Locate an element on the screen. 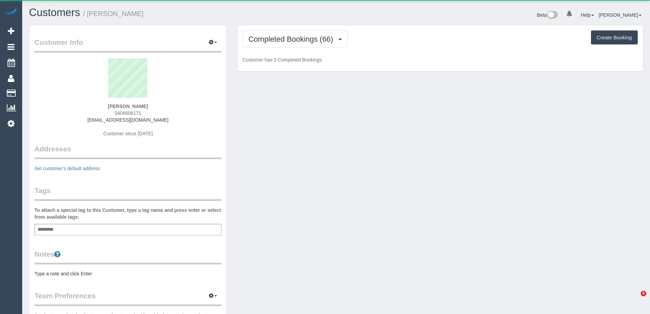 The width and height of the screenshot is (650, 314). img: Automaid Logo is located at coordinates (11, 12).